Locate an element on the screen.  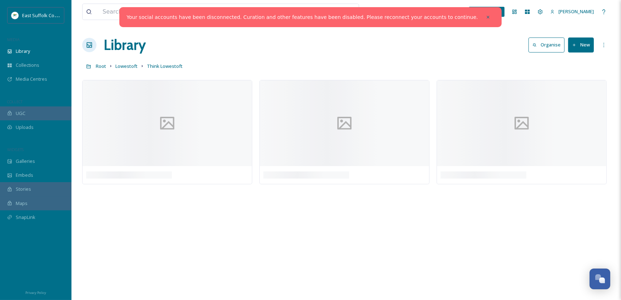
span: Media Centres is located at coordinates (31, 79).